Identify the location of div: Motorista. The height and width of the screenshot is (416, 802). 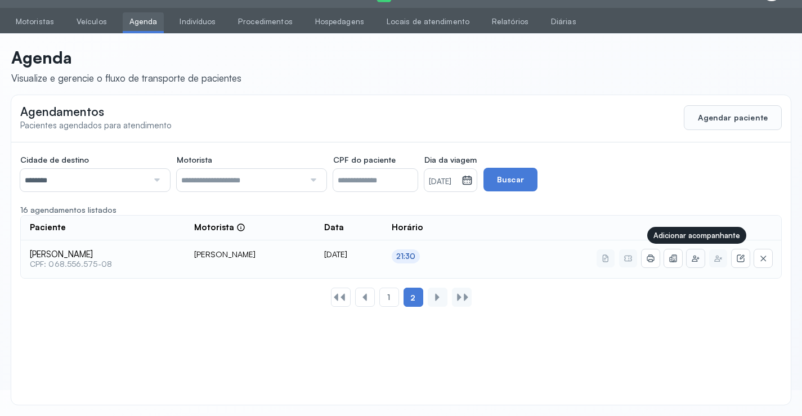
(220, 227).